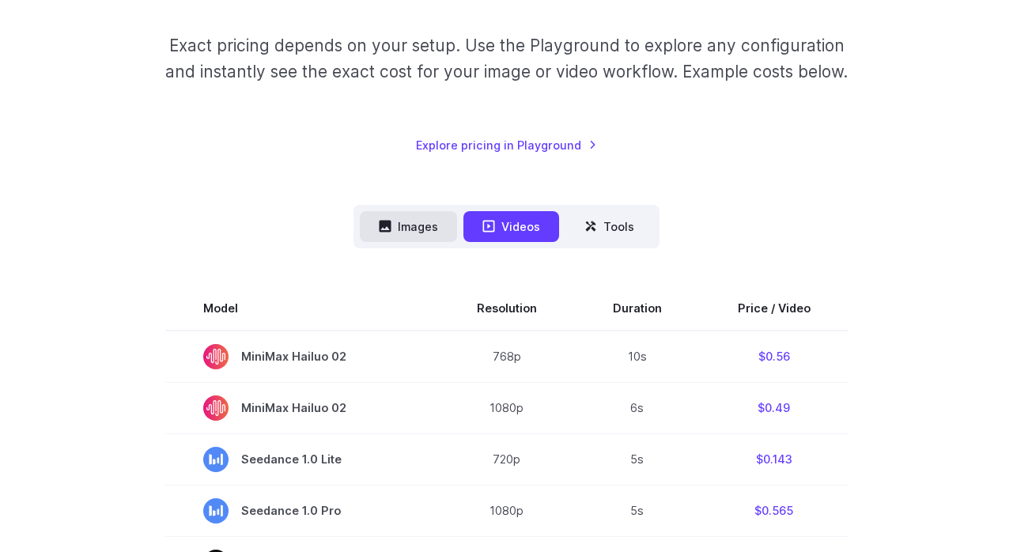  Describe the element at coordinates (511, 226) in the screenshot. I see `button: Videos` at that location.